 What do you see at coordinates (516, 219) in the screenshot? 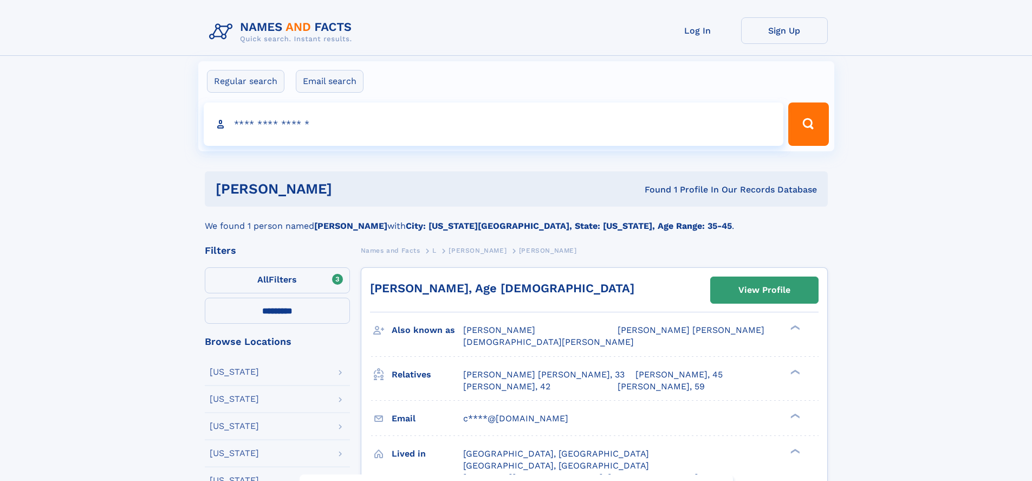
I see `div: We found 1 person named with .` at bounding box center [516, 219].